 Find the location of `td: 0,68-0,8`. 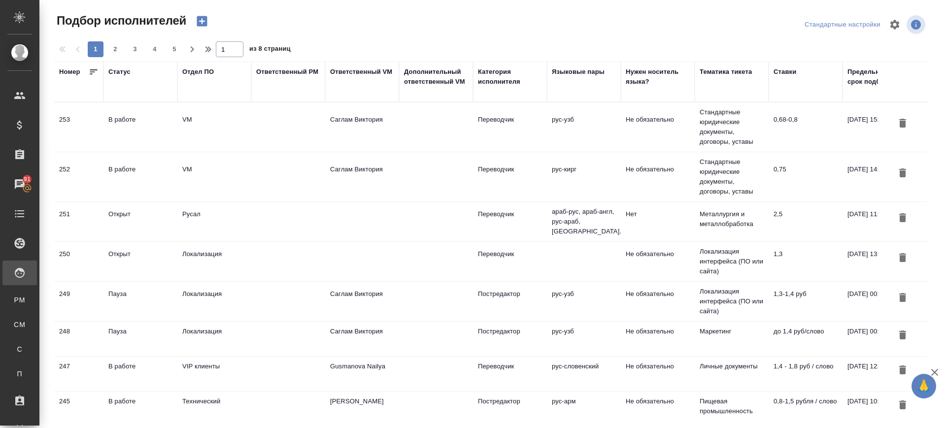

td: 0,68-0,8 is located at coordinates (805, 127).